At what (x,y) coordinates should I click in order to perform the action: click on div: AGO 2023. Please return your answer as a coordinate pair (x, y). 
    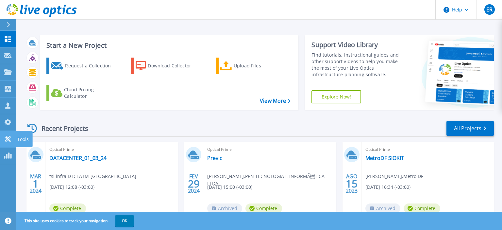
    Looking at the image, I should click on (352, 183).